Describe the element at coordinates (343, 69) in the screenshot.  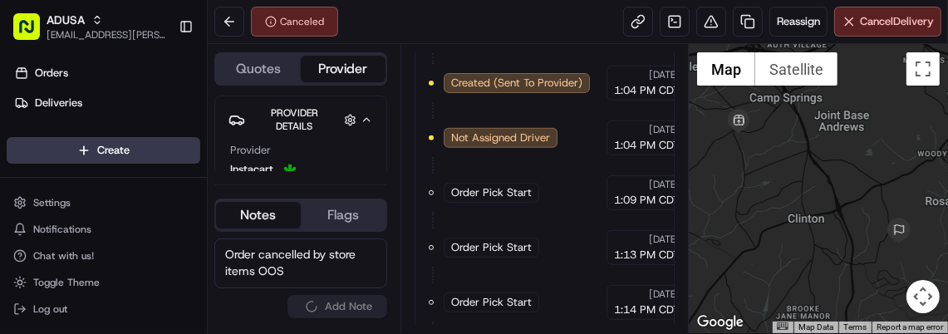
I see `button: Provider` at that location.